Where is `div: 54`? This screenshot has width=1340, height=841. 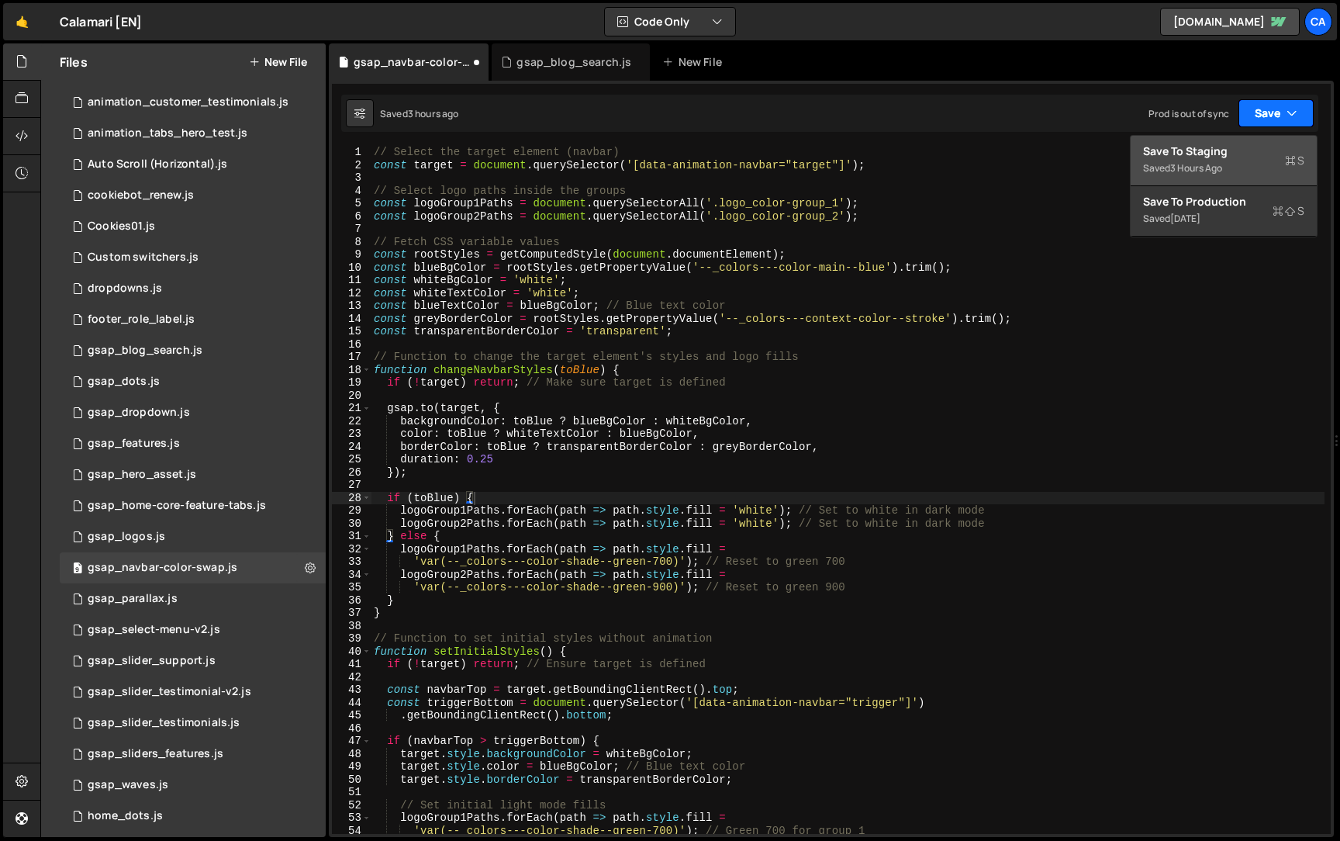
div: 54 is located at coordinates (351, 830).